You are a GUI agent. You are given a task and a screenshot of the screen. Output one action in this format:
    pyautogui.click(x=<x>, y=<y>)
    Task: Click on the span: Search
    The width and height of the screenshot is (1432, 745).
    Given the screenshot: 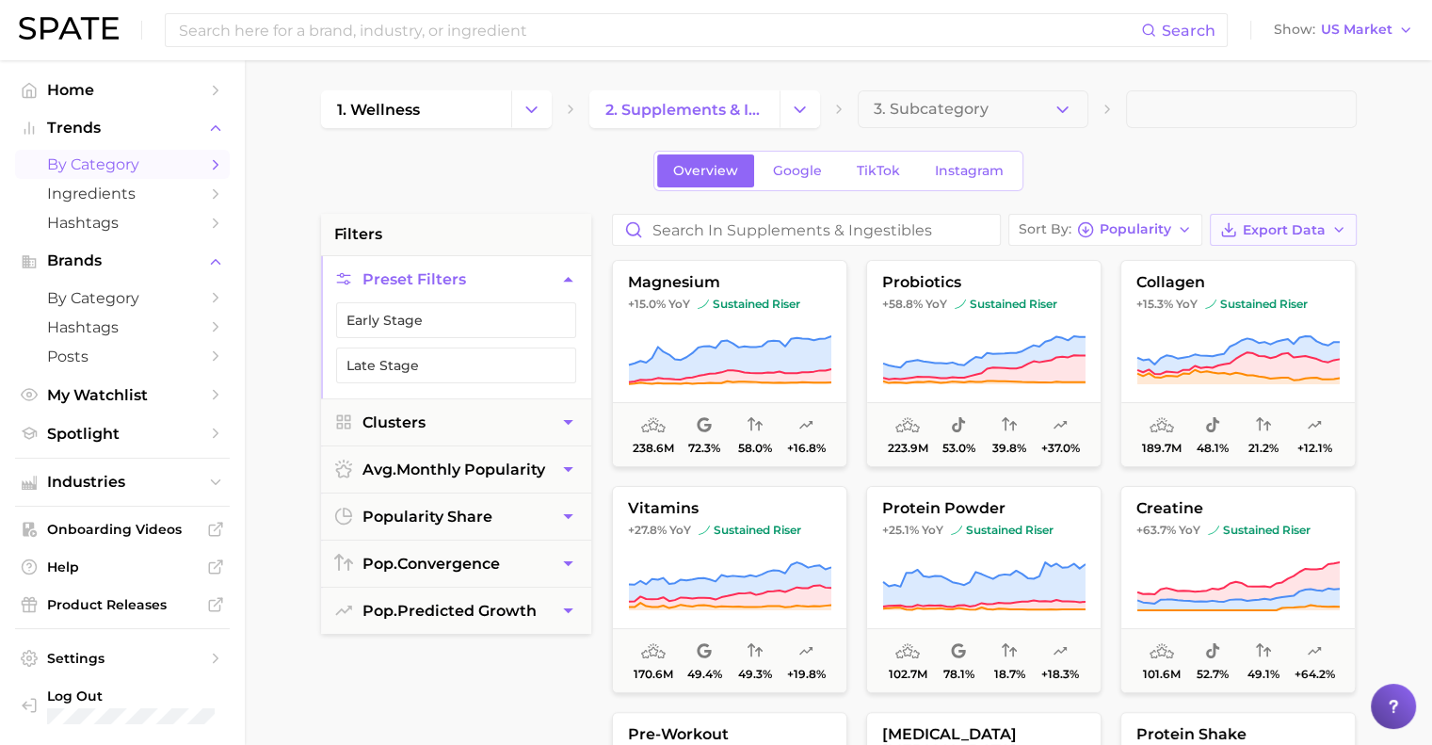 What is the action you would take?
    pyautogui.click(x=1188, y=30)
    